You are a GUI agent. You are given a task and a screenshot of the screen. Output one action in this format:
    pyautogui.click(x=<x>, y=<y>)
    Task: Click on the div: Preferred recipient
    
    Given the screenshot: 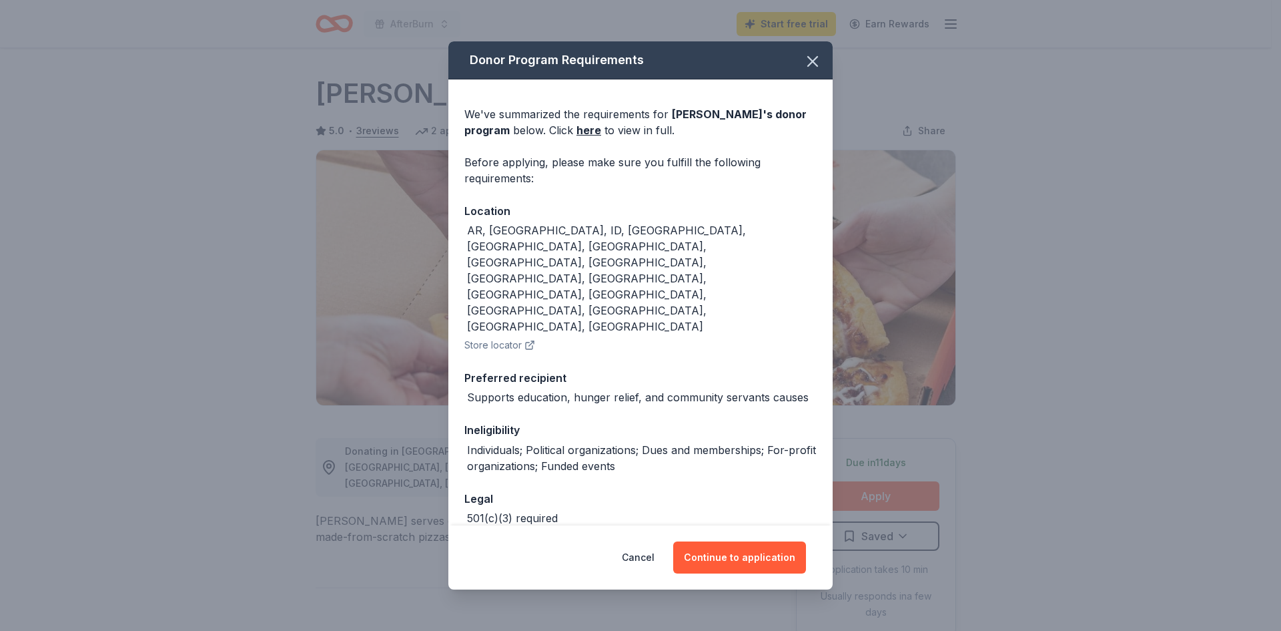 What is the action you would take?
    pyautogui.click(x=641, y=378)
    